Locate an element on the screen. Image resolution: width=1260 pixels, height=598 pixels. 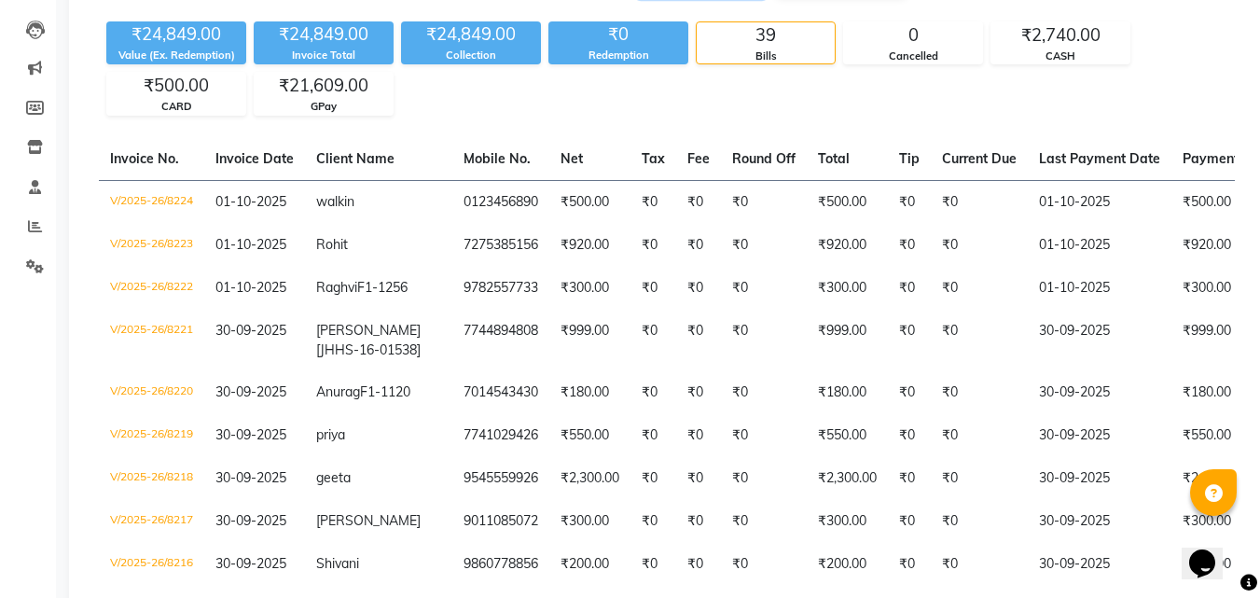
td: V/2025-26/8217 is located at coordinates (151, 521).